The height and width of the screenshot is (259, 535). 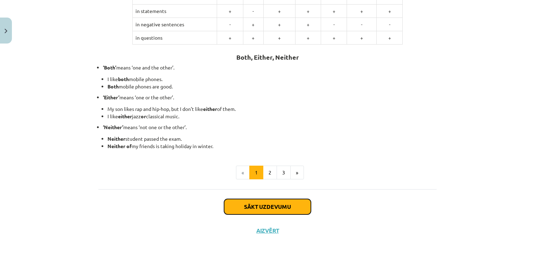 I want to click on button: 1, so click(x=257, y=172).